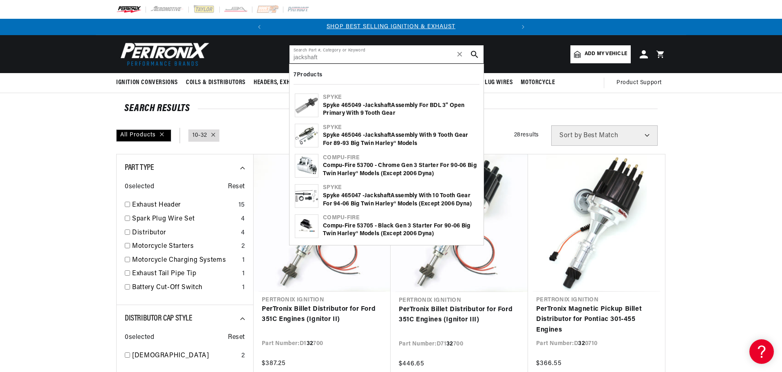  I want to click on img: Pertronix, so click(163, 54).